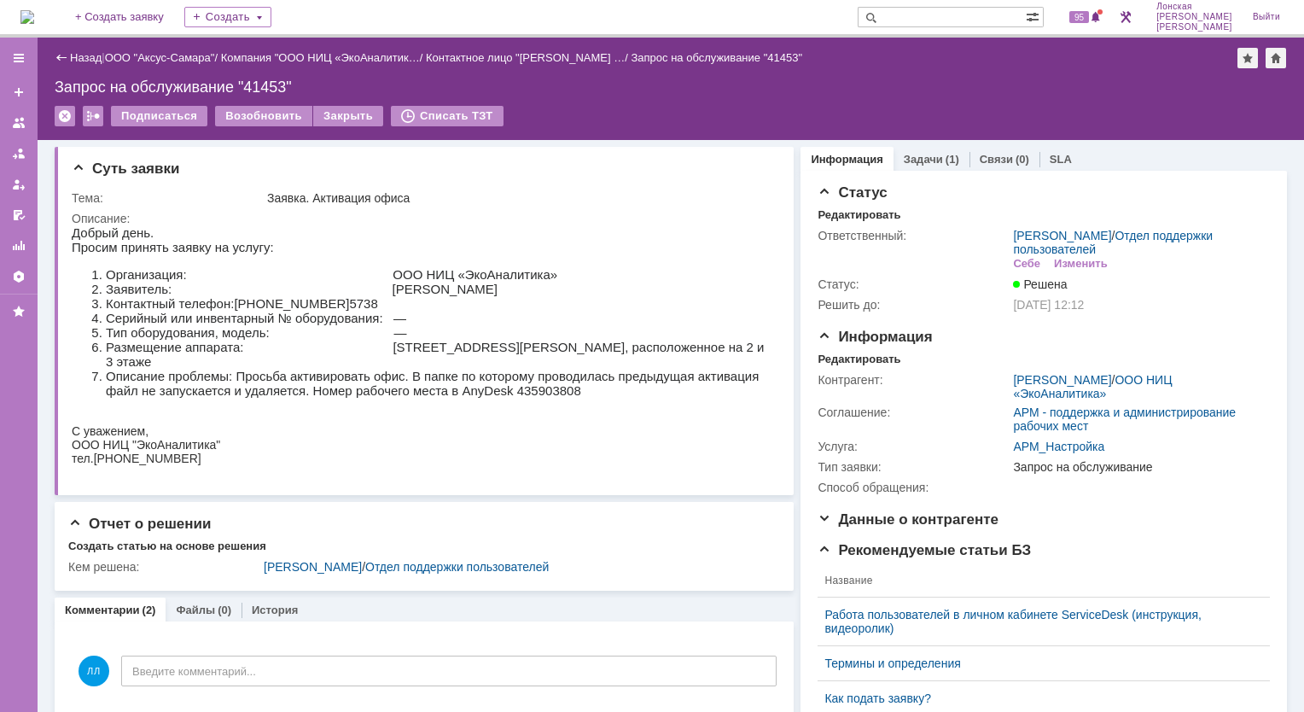 The width and height of the screenshot is (1304, 712). What do you see at coordinates (846, 159) in the screenshot?
I see `a: Информация` at bounding box center [846, 159].